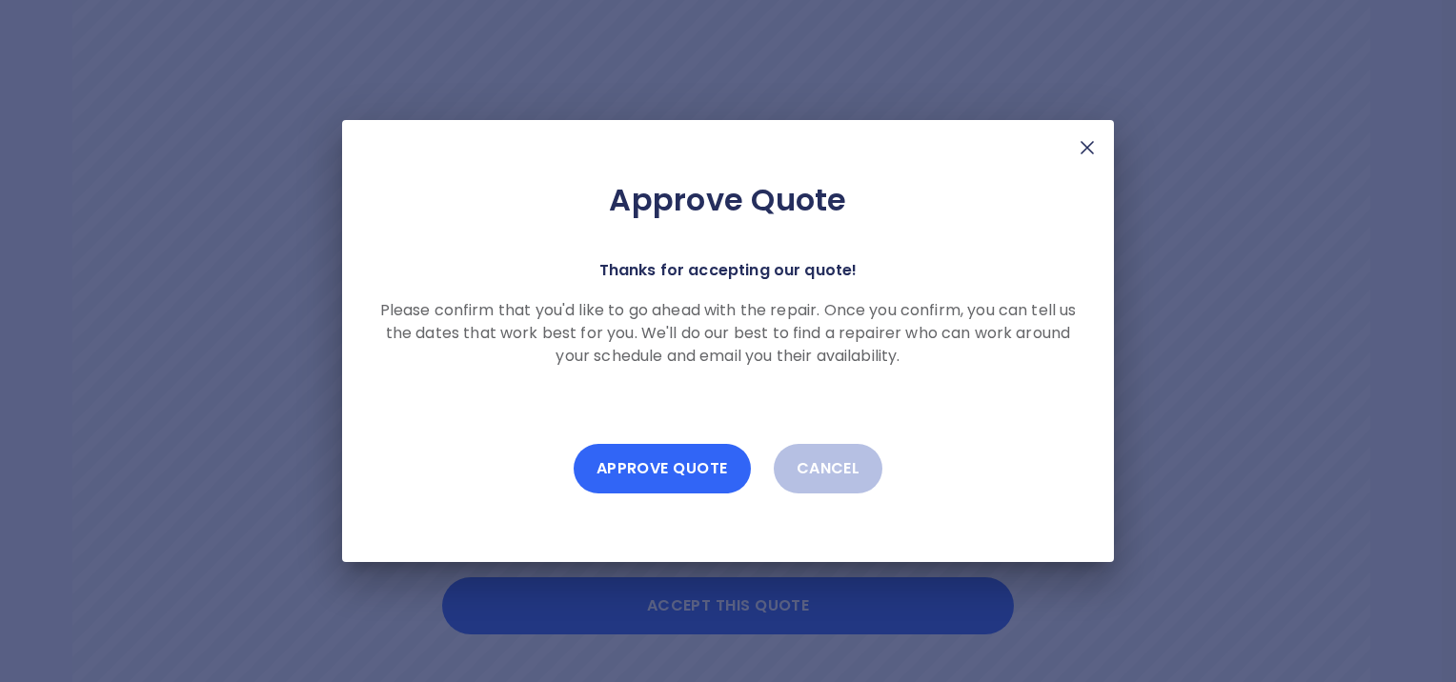 The width and height of the screenshot is (1456, 682). I want to click on p: Please confirm that you'd like to go ahead with the repair. Once you confirm, you can tell us the..., so click(728, 333).